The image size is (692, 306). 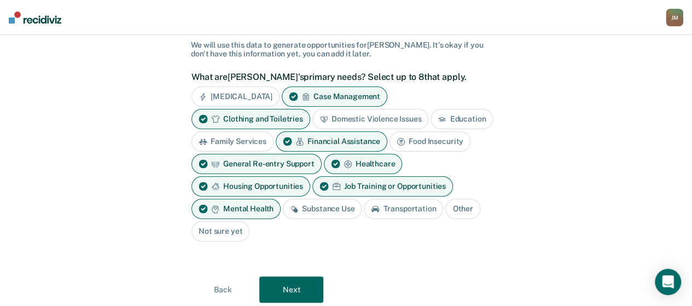 What do you see at coordinates (334, 96) in the screenshot?
I see `div: Case Management` at bounding box center [334, 96].